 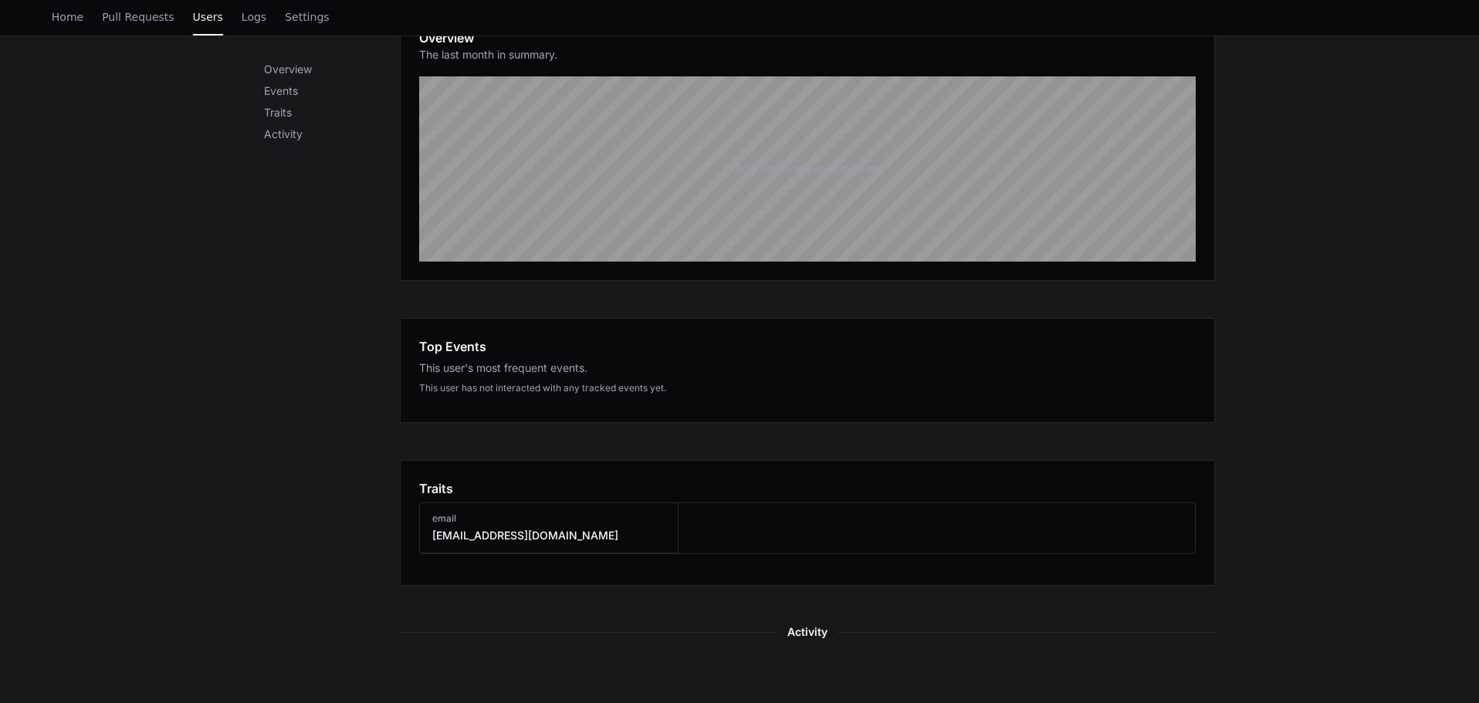 I want to click on div: This user's most frequent events., so click(x=807, y=368).